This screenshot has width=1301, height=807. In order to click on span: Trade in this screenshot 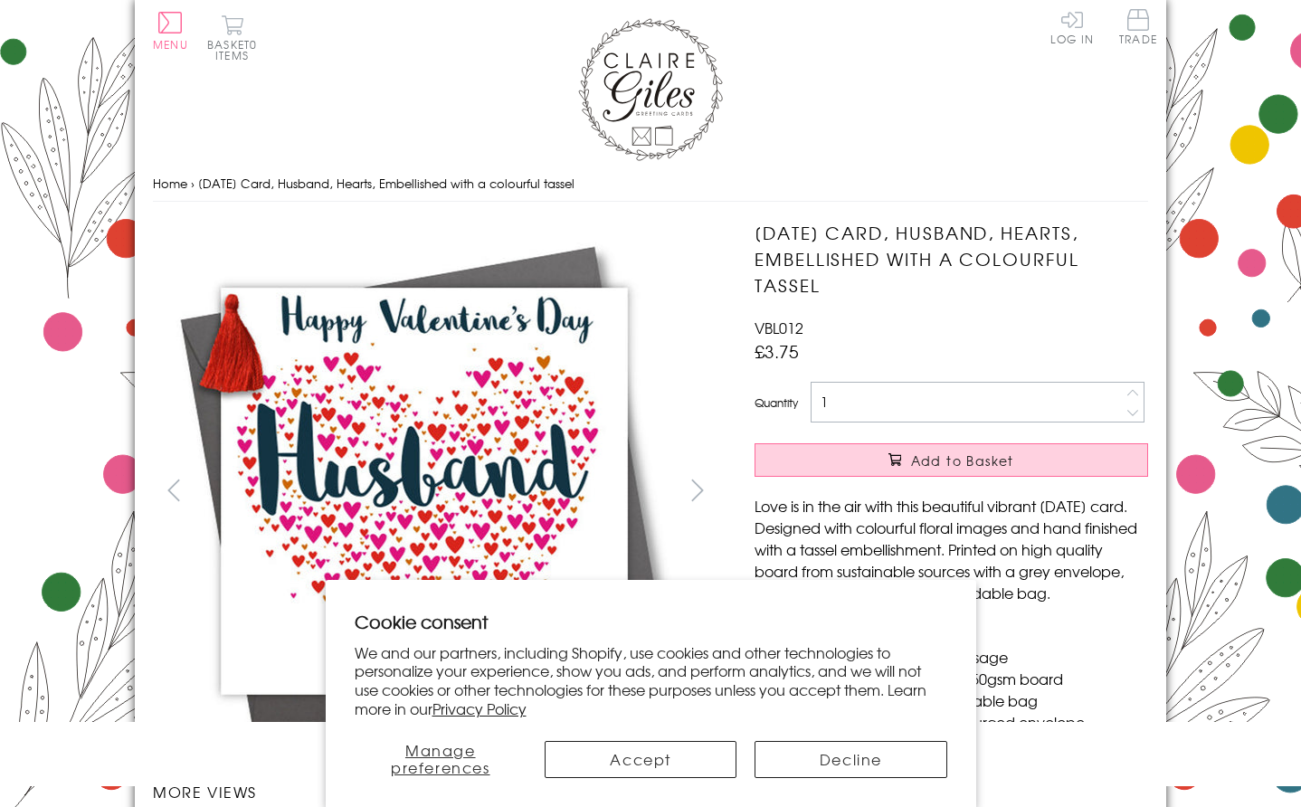, I will do `click(1139, 26)`.